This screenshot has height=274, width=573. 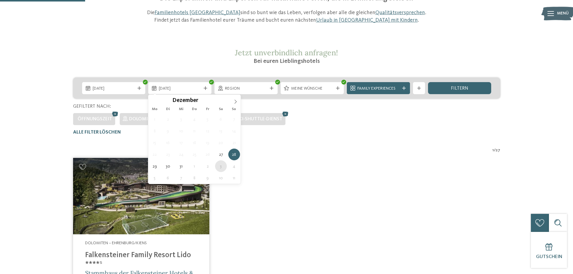 I want to click on span: Jetzt unverbindlich anfragen!, so click(x=286, y=53).